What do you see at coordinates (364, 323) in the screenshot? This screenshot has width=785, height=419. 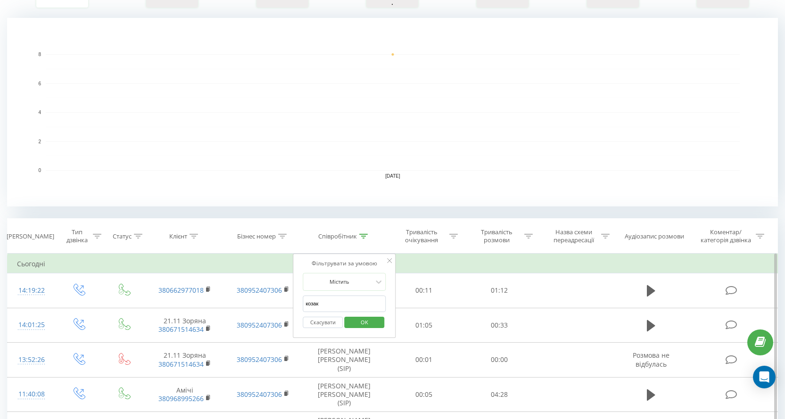 I see `button: OK` at bounding box center [364, 323].